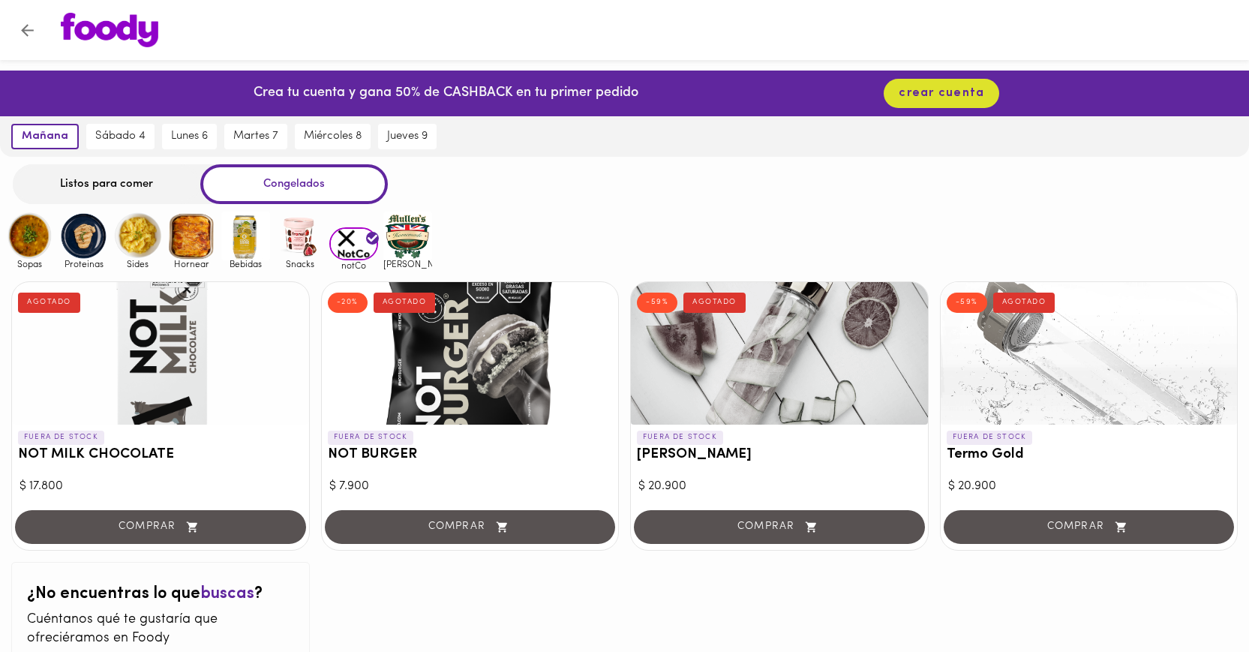 This screenshot has height=652, width=1249. I want to click on div: NOT BURGER, so click(470, 353).